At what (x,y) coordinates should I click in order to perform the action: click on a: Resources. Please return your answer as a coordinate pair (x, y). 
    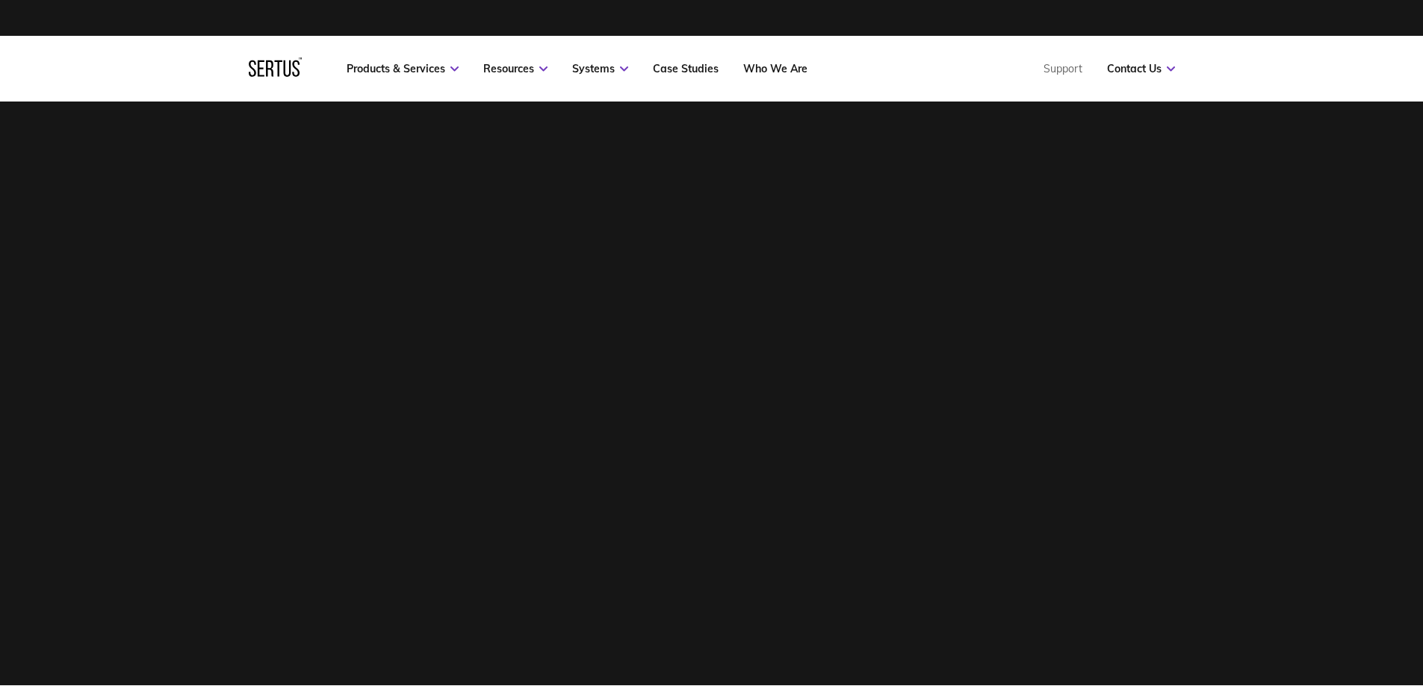
    Looking at the image, I should click on (515, 69).